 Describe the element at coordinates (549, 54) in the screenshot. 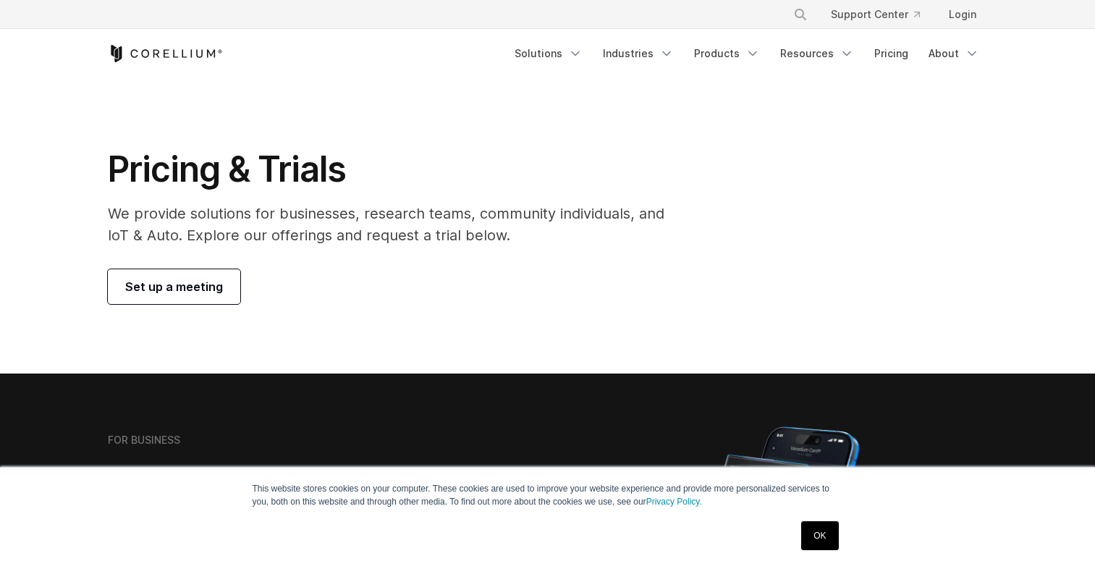

I see `a: Solutions` at that location.